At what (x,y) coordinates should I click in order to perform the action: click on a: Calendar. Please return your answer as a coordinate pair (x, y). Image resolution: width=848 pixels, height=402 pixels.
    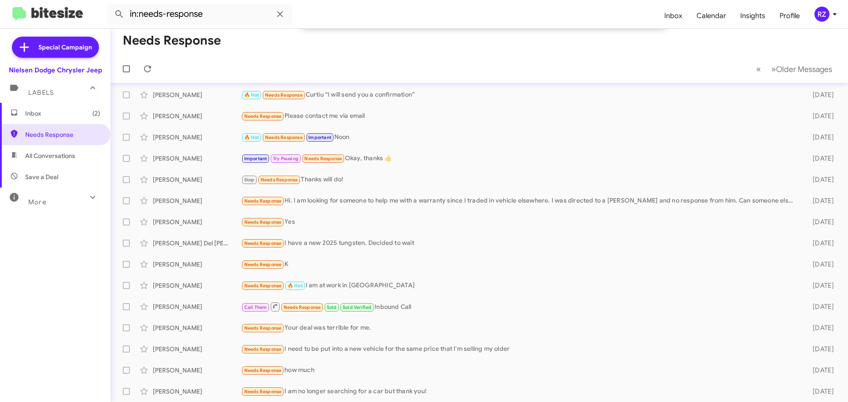
    Looking at the image, I should click on (711, 16).